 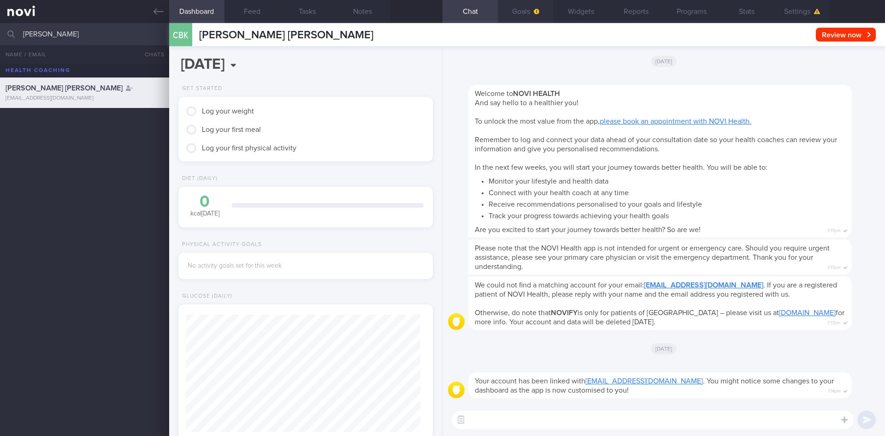 I want to click on div: No activity goals set for this week, so click(x=306, y=266).